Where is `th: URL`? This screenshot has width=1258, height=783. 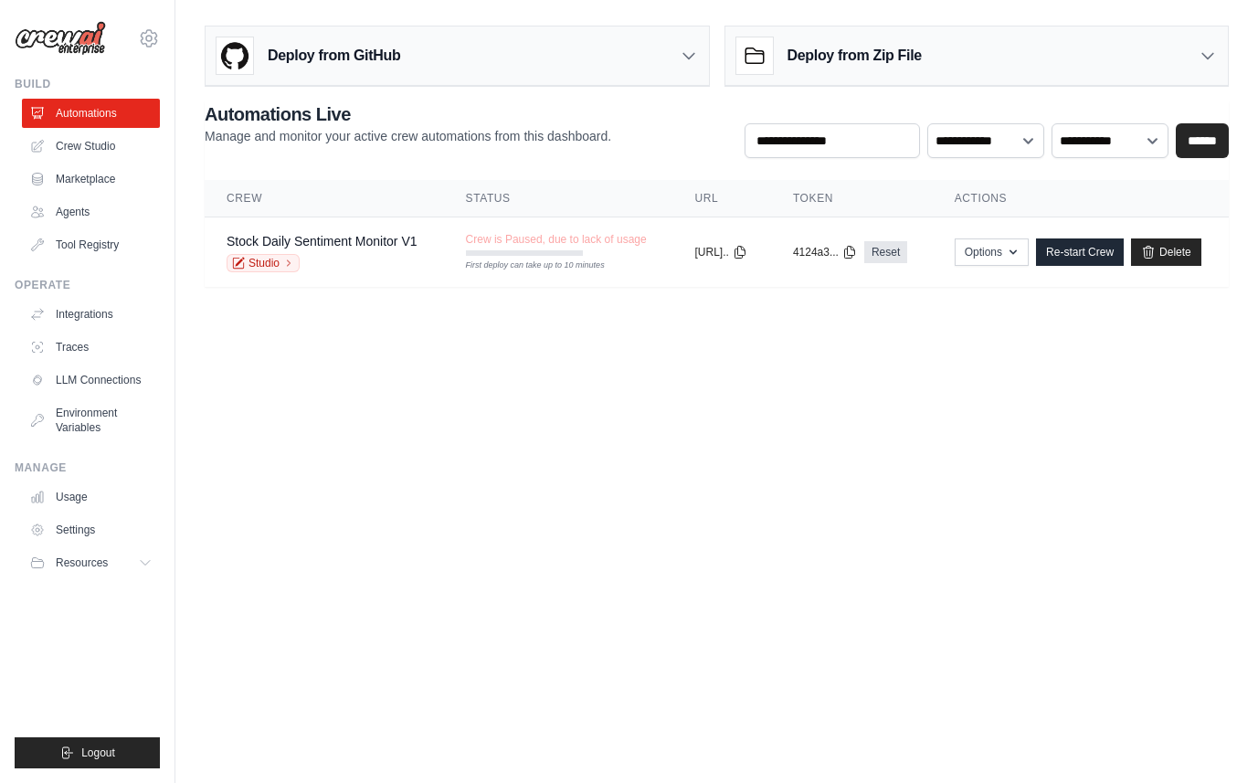 th: URL is located at coordinates (721, 198).